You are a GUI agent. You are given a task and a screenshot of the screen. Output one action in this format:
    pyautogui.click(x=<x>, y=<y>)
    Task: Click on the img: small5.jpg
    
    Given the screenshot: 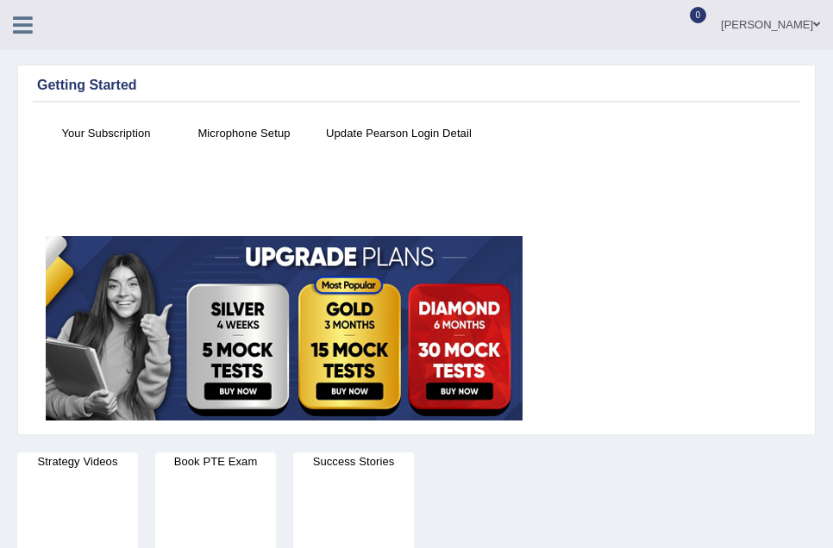 What is the action you would take?
    pyautogui.click(x=284, y=328)
    